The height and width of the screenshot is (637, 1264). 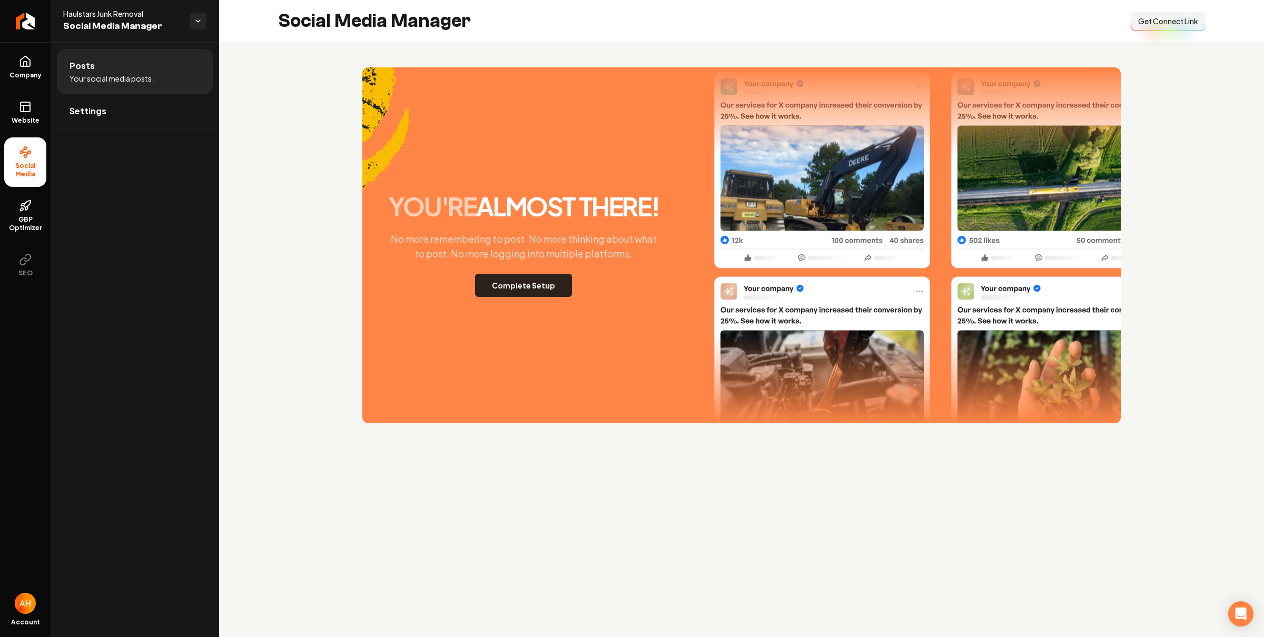 I want to click on div: Open Intercom Messenger, so click(x=1241, y=614).